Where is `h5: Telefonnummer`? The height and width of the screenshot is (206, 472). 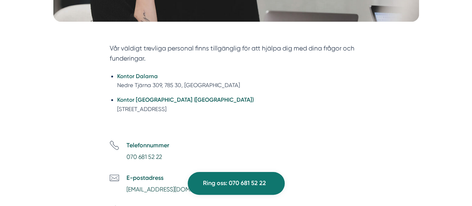
h5: Telefonnummer is located at coordinates (148, 145).